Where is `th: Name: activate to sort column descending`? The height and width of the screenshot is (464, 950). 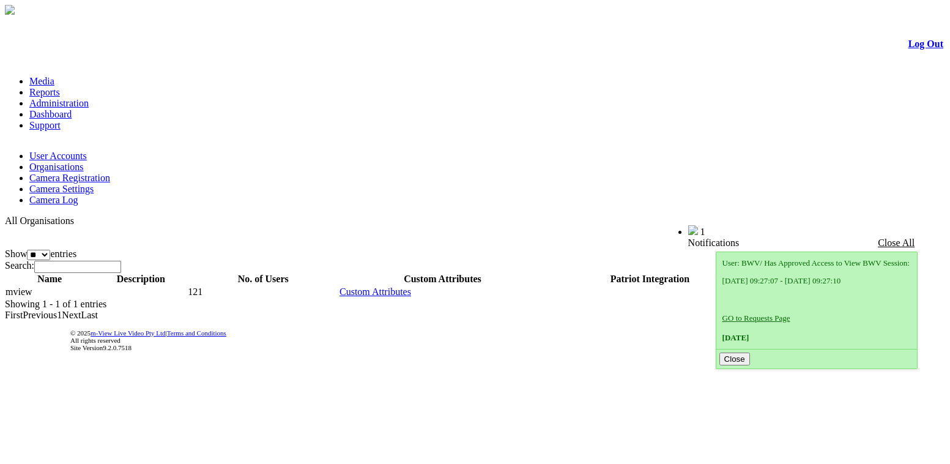
th: Name: activate to sort column descending is located at coordinates (50, 279).